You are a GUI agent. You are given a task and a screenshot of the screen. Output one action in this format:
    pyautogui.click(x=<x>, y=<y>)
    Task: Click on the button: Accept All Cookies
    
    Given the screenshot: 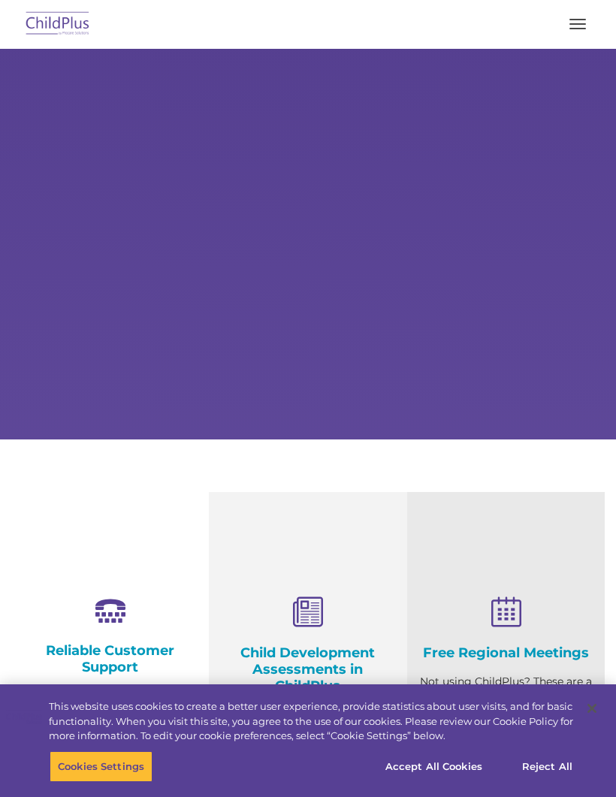 What is the action you would take?
    pyautogui.click(x=433, y=766)
    